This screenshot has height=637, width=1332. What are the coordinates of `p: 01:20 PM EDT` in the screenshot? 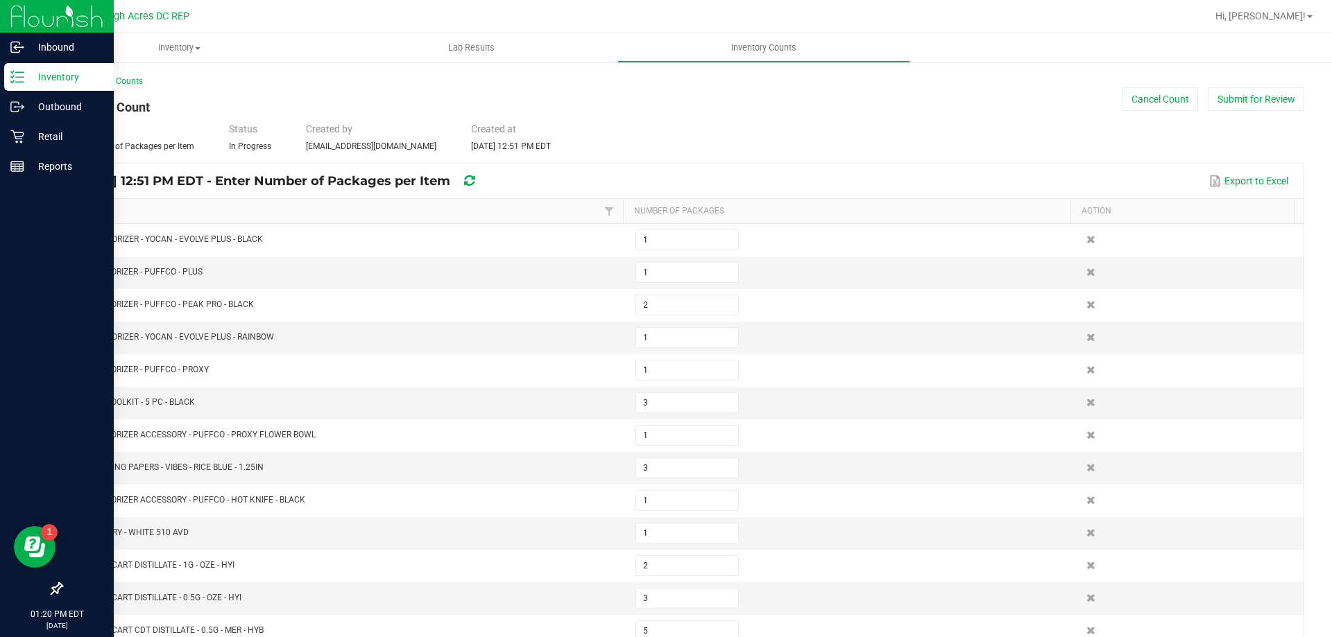 It's located at (57, 615).